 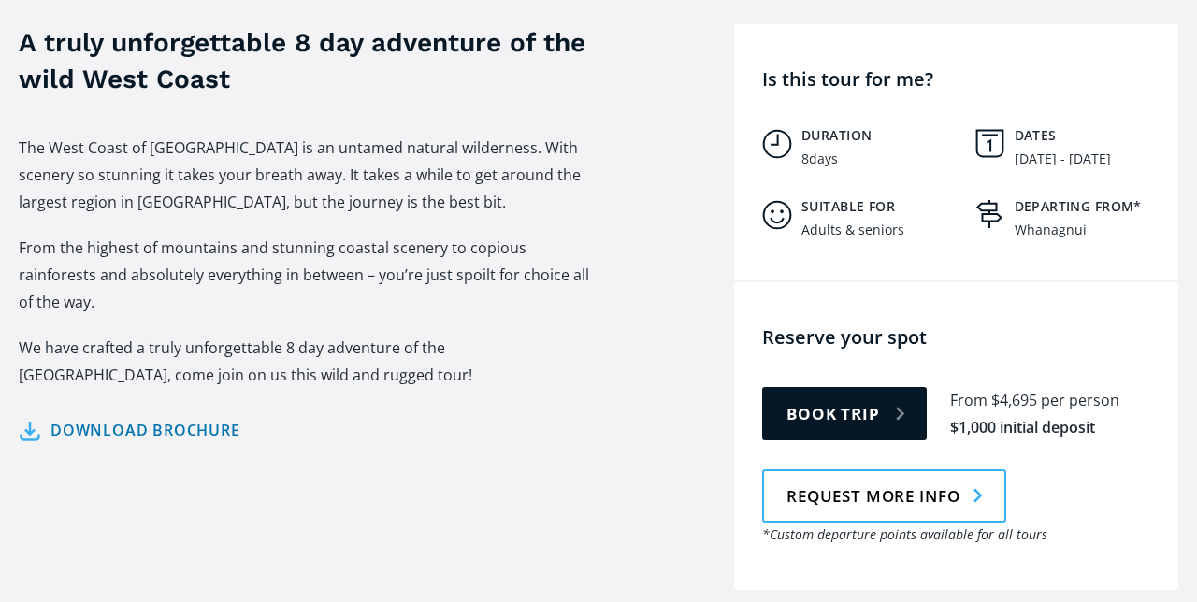 What do you see at coordinates (309, 275) in the screenshot?
I see `p: From the highest of mountains and stunning coastal scenery to copious rainforests and absolutely ...` at bounding box center [309, 275].